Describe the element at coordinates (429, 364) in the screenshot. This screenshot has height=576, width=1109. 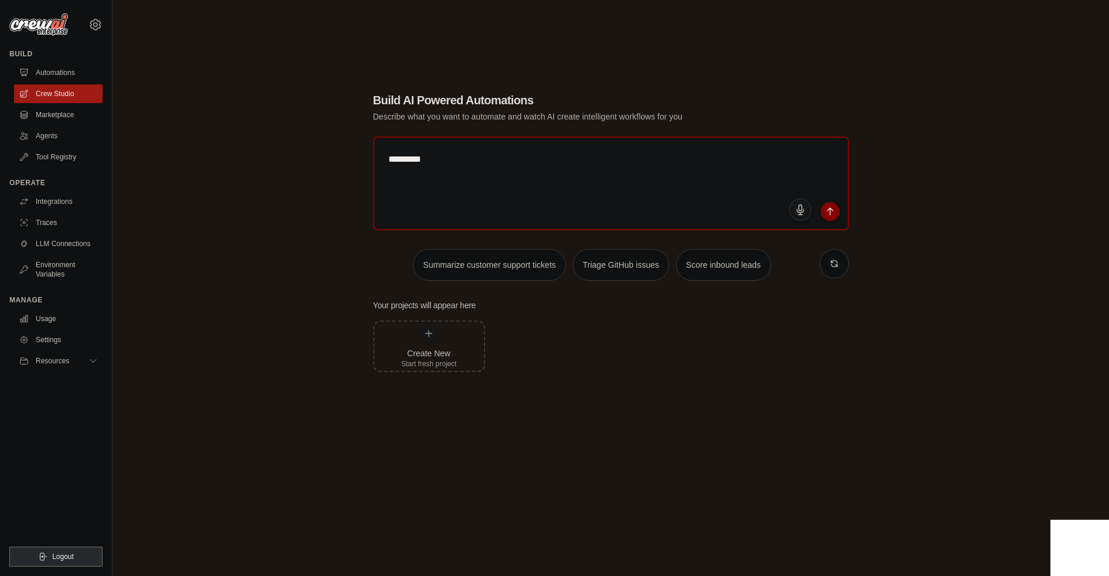
I see `div: Start fresh project` at that location.